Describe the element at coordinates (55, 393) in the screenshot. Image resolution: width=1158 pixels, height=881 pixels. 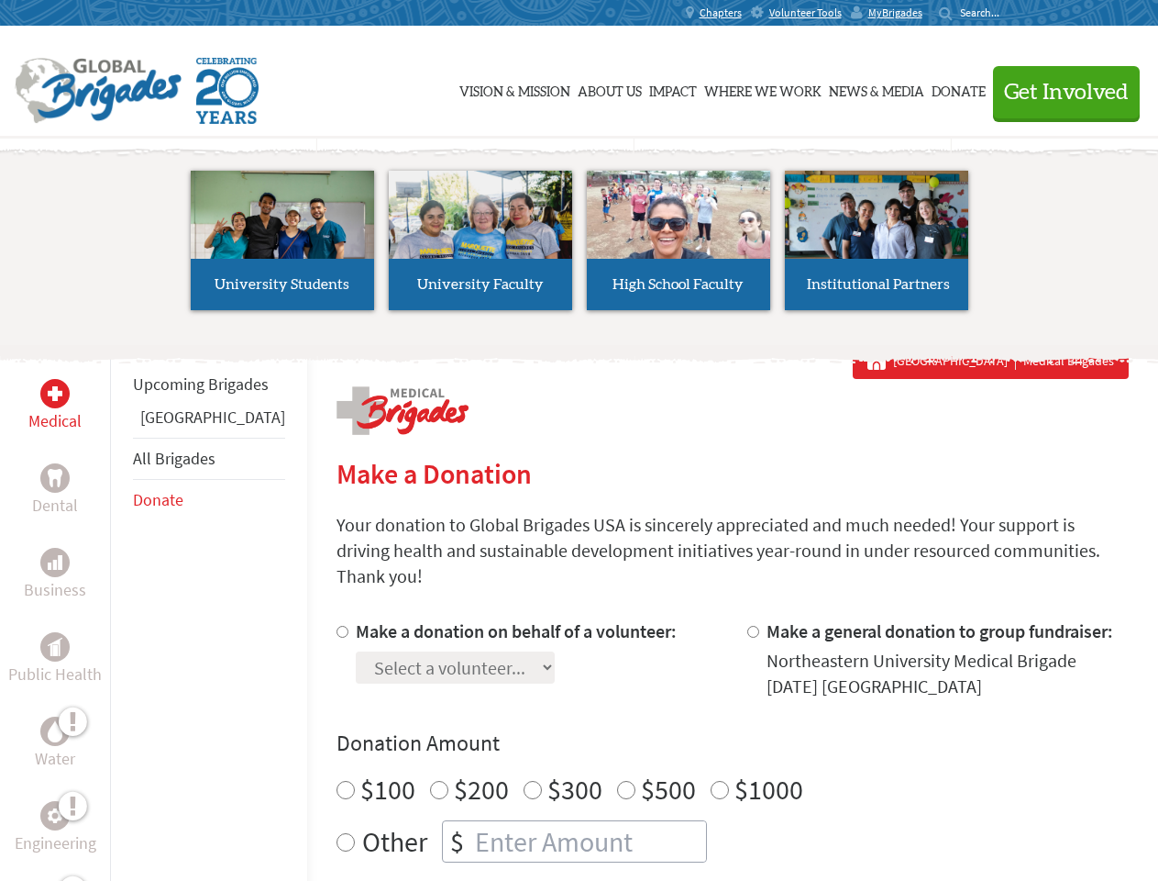
I see `img: Medical` at that location.